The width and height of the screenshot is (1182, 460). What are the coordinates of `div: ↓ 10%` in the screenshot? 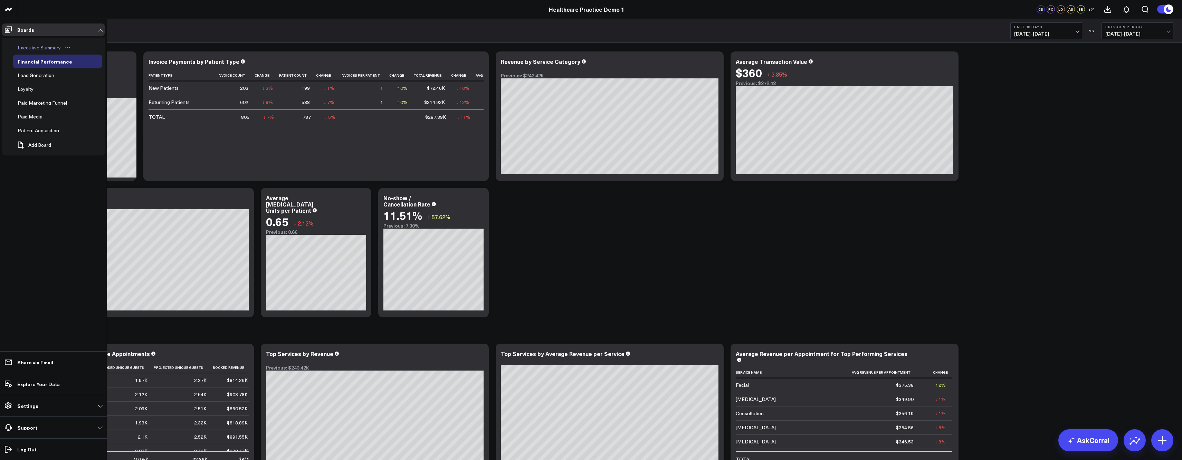 It's located at (463, 88).